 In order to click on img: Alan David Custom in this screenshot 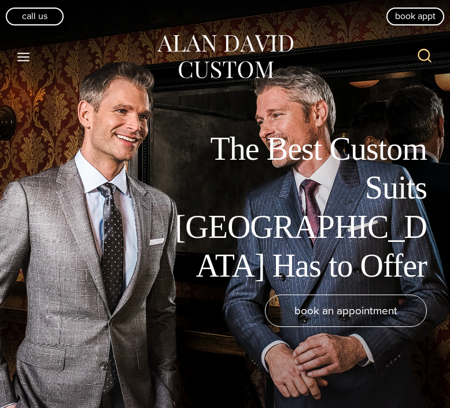, I will do `click(225, 57)`.